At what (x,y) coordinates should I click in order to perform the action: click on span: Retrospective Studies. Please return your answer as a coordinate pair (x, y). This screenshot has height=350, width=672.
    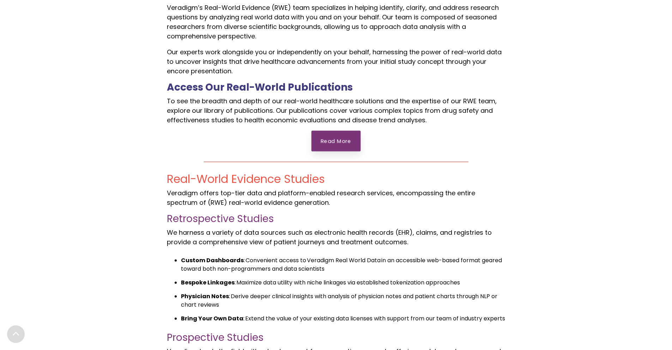
    Looking at the image, I should click on (220, 219).